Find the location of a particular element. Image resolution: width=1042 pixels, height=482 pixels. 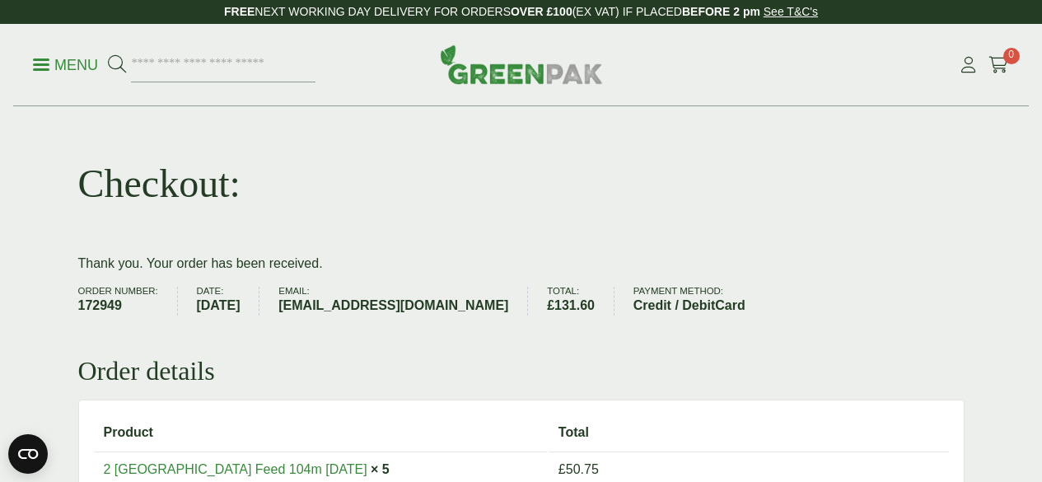

bdi: 50.75 is located at coordinates (578, 469).